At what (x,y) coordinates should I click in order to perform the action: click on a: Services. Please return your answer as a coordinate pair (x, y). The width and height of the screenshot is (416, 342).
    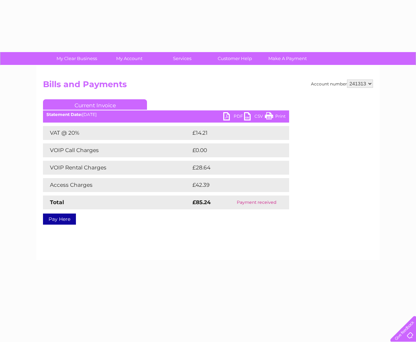
    Looking at the image, I should click on (182, 58).